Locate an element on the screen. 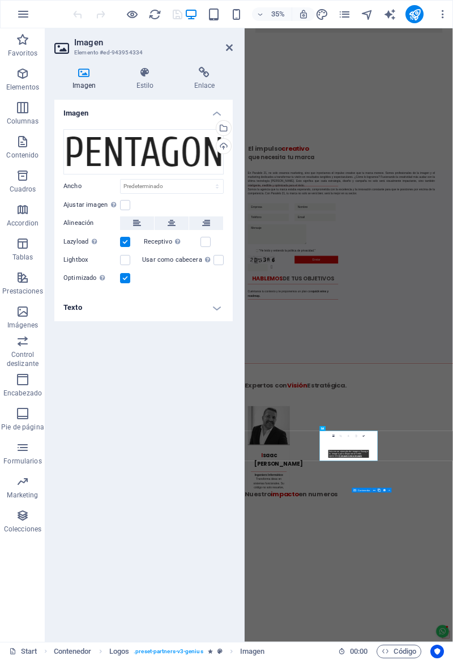 This screenshot has height=660, width=453. h6: 35% is located at coordinates (278, 14).